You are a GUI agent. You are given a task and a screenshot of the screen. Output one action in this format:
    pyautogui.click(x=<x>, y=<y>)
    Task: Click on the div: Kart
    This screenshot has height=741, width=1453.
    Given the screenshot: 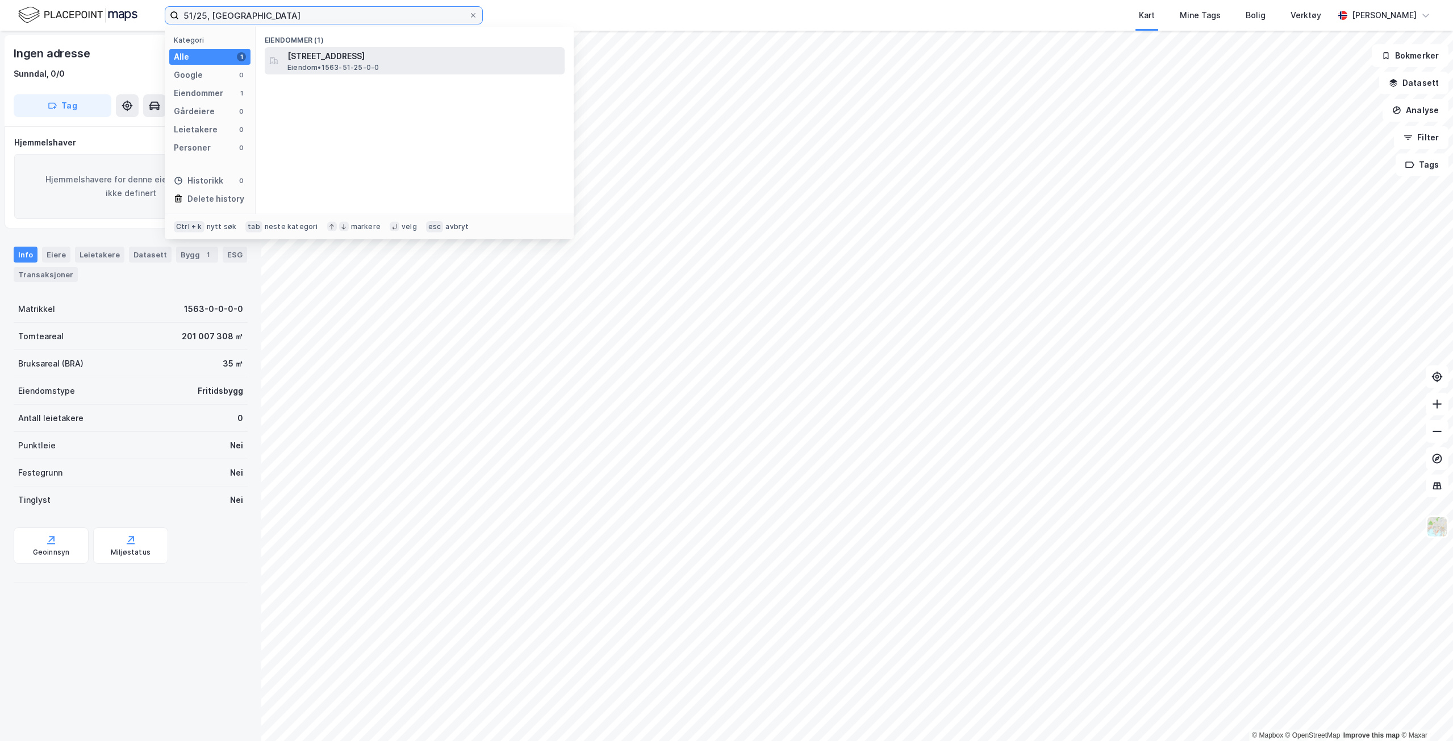 What is the action you would take?
    pyautogui.click(x=1147, y=15)
    